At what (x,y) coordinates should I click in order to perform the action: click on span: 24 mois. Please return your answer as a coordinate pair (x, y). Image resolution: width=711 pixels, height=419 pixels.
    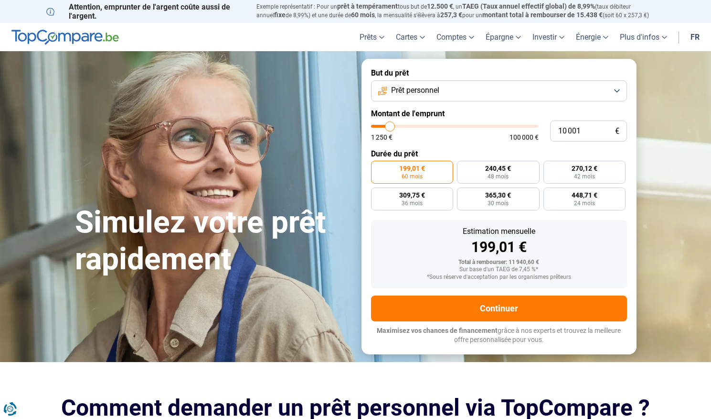
    Looking at the image, I should click on (585, 203).